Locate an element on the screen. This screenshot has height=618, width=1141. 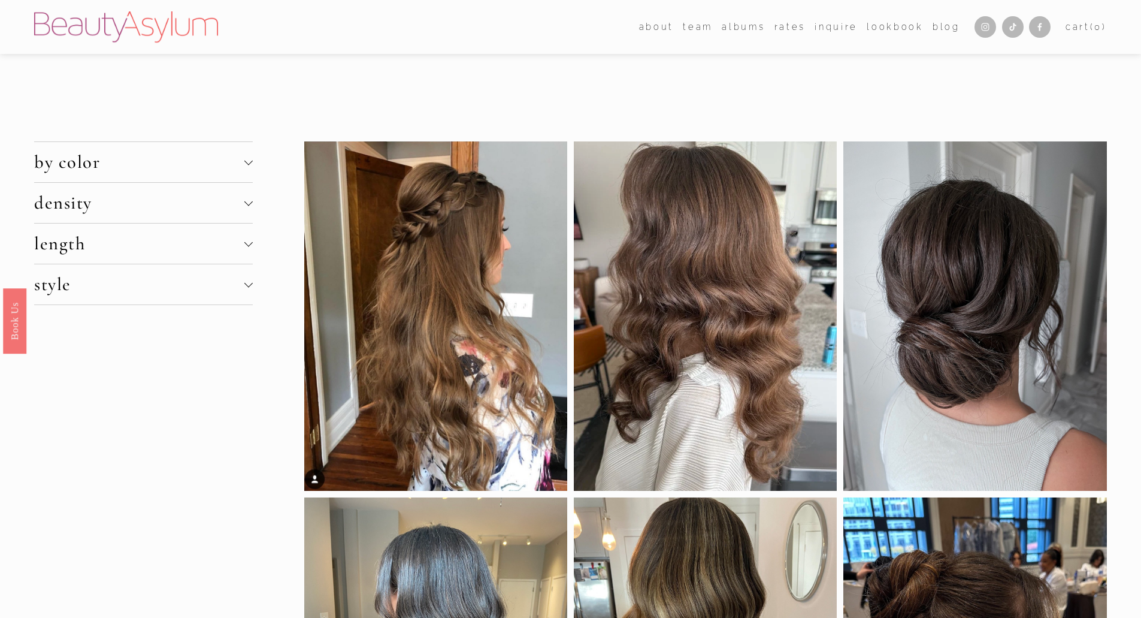
span: team is located at coordinates (698, 27).